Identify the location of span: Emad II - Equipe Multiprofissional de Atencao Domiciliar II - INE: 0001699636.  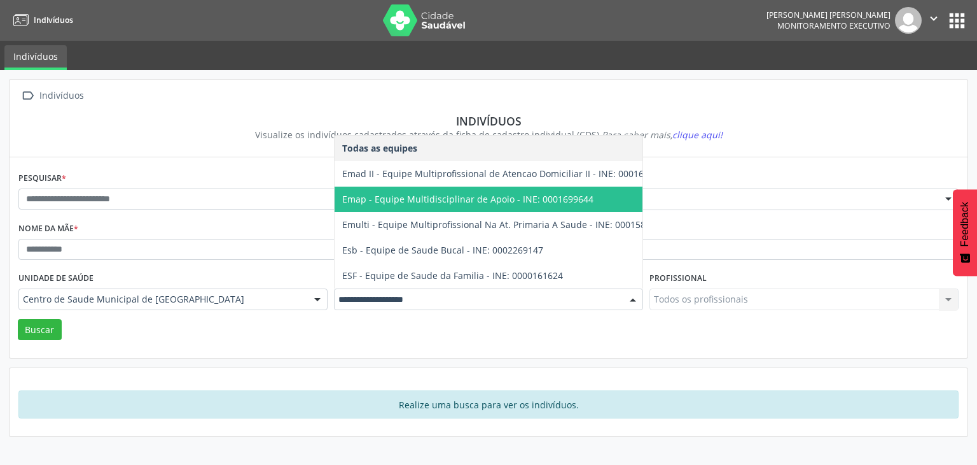
(506, 173).